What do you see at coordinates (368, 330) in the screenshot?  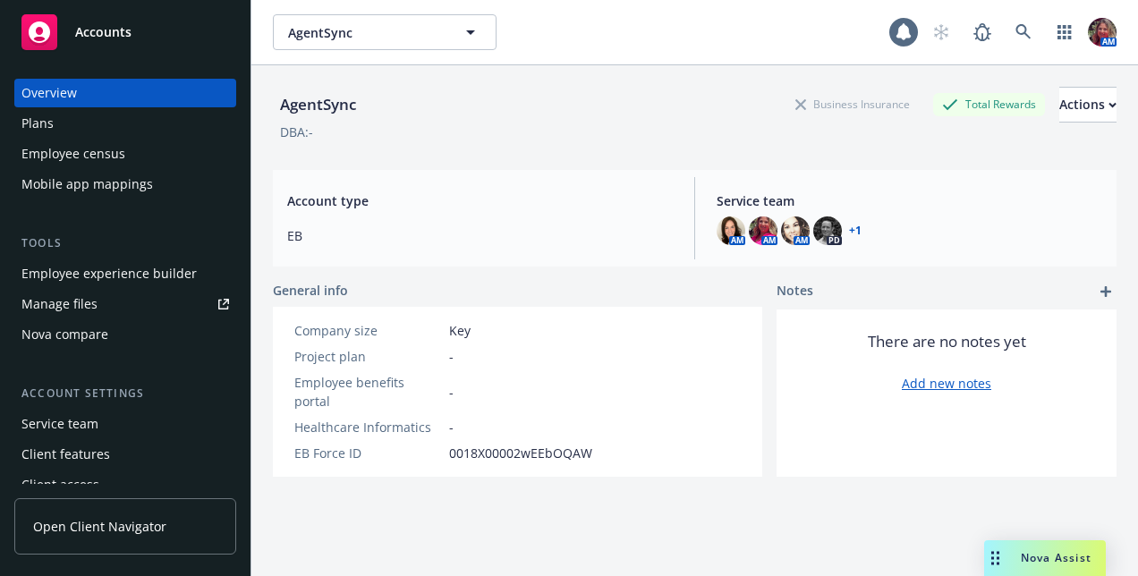 I see `div: Company size` at bounding box center [368, 330].